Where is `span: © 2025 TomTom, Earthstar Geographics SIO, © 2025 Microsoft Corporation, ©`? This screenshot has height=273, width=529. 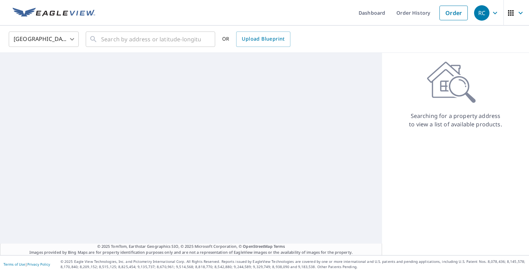
span: © 2025 TomTom, Earthstar Geographics SIO, © 2025 Microsoft Corporation, © is located at coordinates (191, 246).